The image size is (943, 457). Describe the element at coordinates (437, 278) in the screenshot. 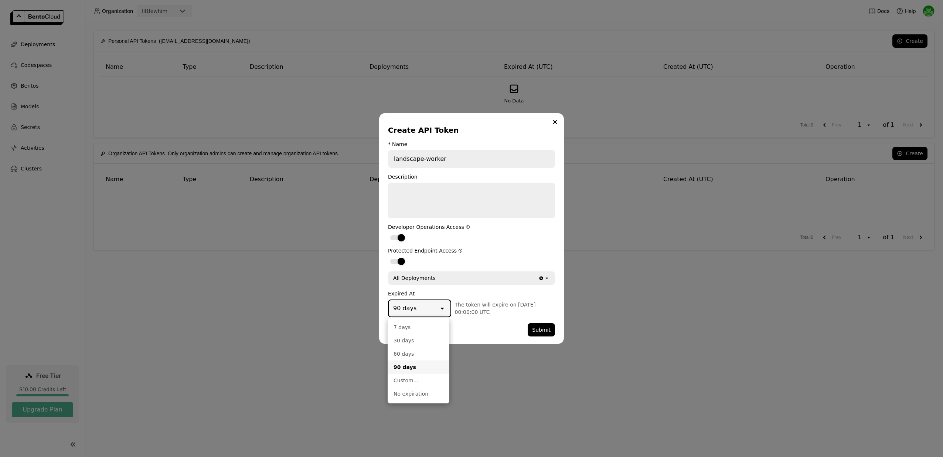

I see `input: Selected All Deployments.` at that location.